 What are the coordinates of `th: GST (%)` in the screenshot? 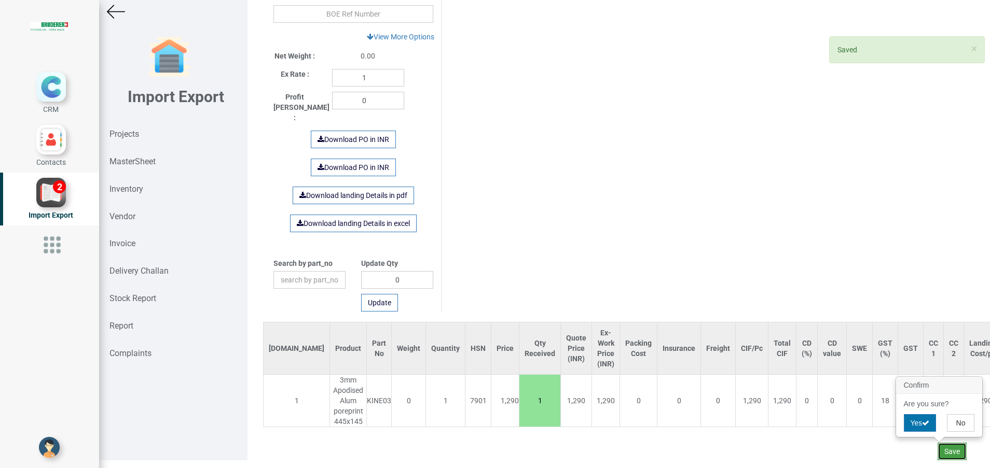 It's located at (885, 349).